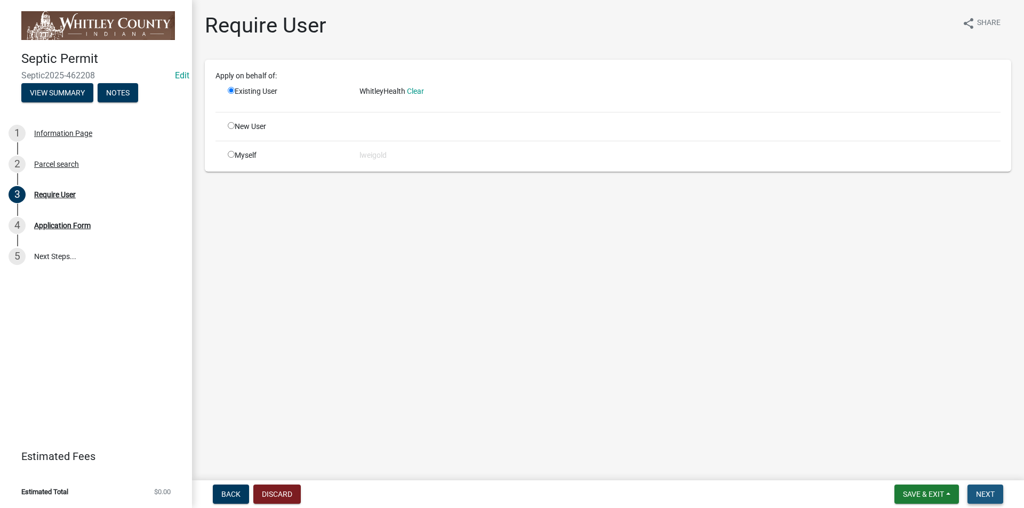 The width and height of the screenshot is (1024, 508). What do you see at coordinates (231, 494) in the screenshot?
I see `span: Back` at bounding box center [231, 494].